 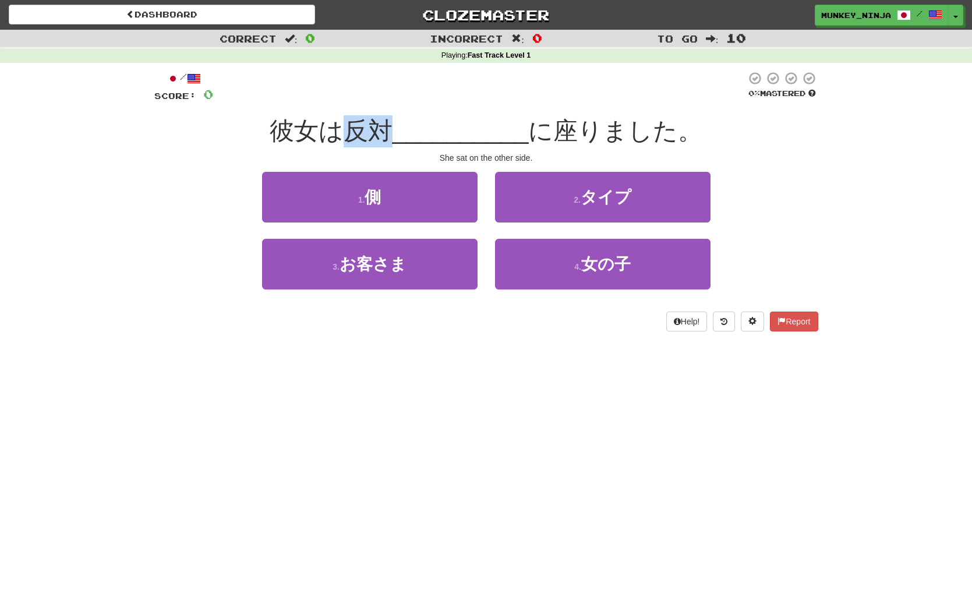 I want to click on span: Incorrect, so click(x=466, y=38).